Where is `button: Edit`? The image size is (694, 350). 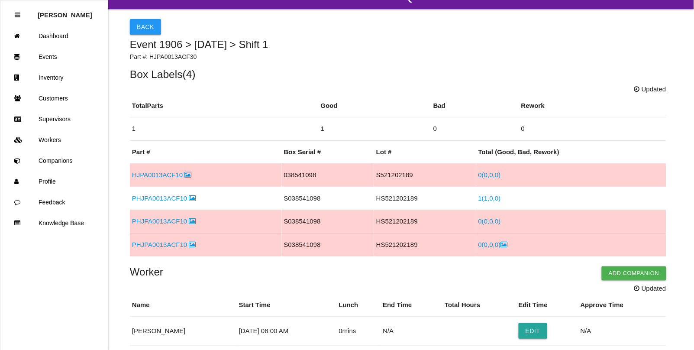 button: Edit is located at coordinates (533, 331).